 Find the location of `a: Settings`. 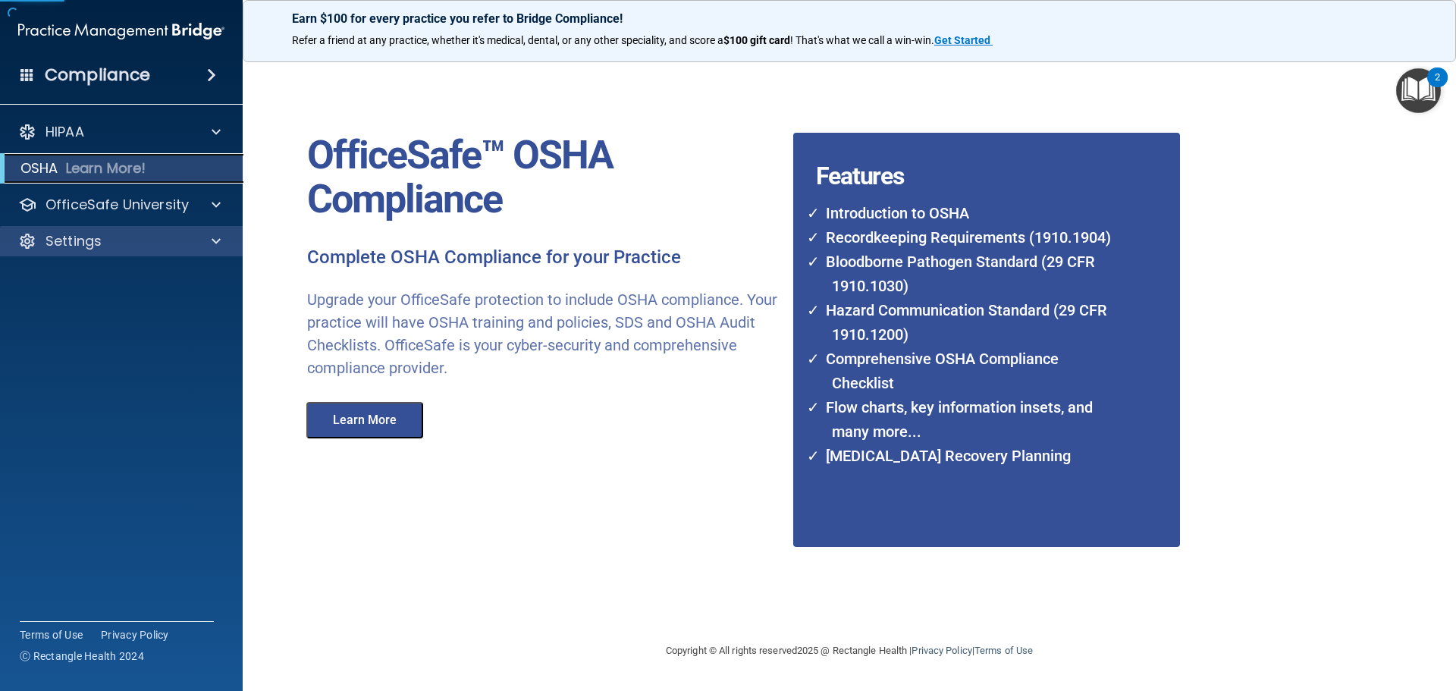

a: Settings is located at coordinates (119, 241).